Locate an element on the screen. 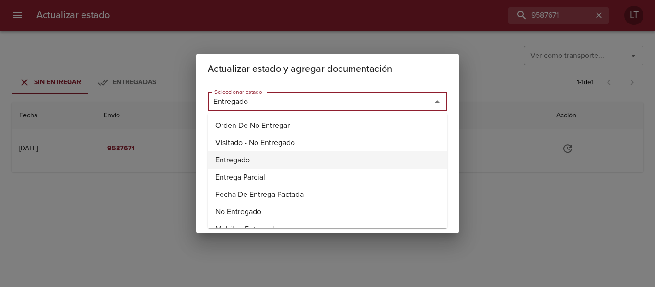 This screenshot has height=287, width=655. h2: Actualizar estado y agregar documentación is located at coordinates (327, 69).